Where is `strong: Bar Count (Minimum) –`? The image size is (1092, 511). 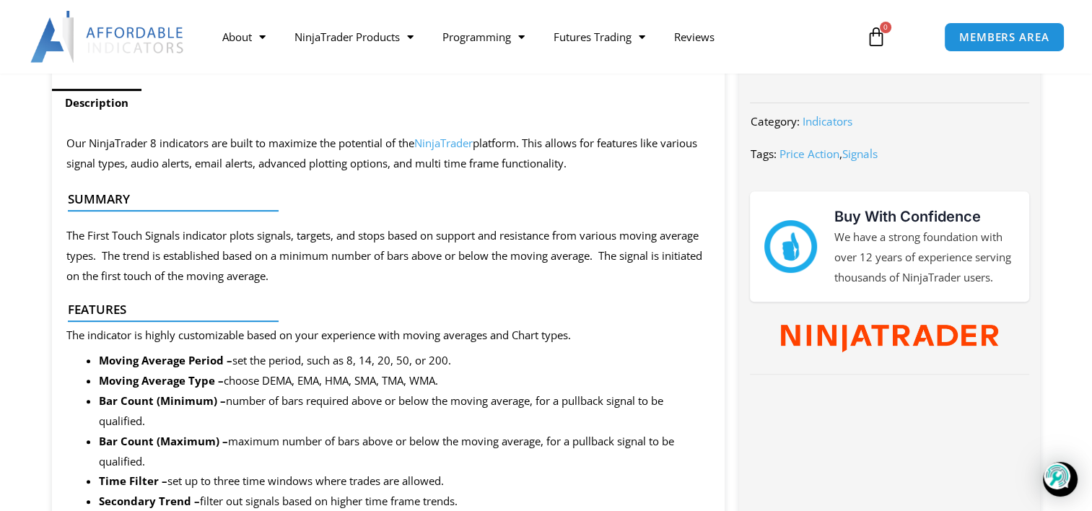 strong: Bar Count (Minimum) – is located at coordinates (162, 401).